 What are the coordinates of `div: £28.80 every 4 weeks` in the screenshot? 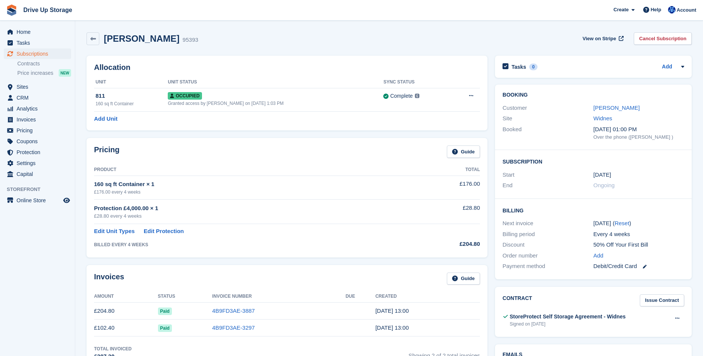 It's located at (251, 216).